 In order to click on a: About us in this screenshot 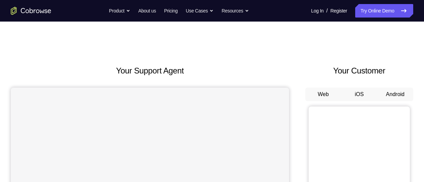, I will do `click(147, 11)`.